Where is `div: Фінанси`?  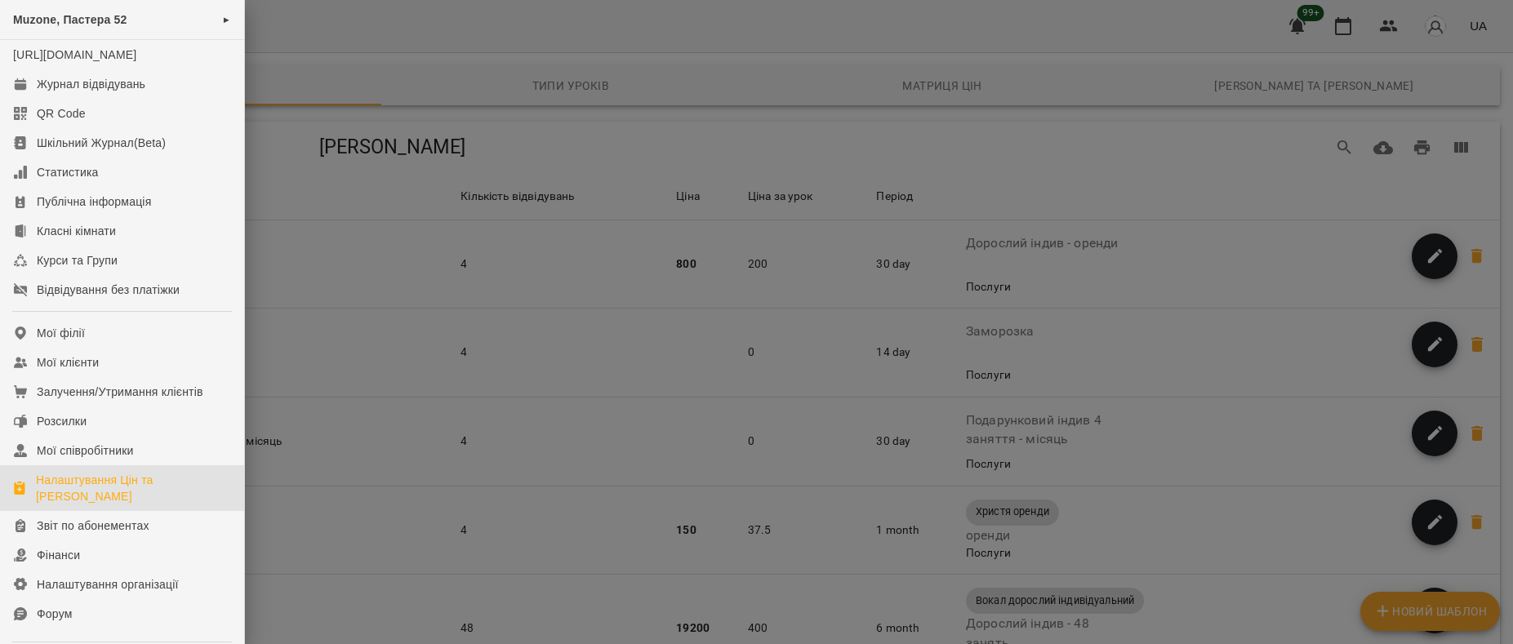 div: Фінанси is located at coordinates (58, 555).